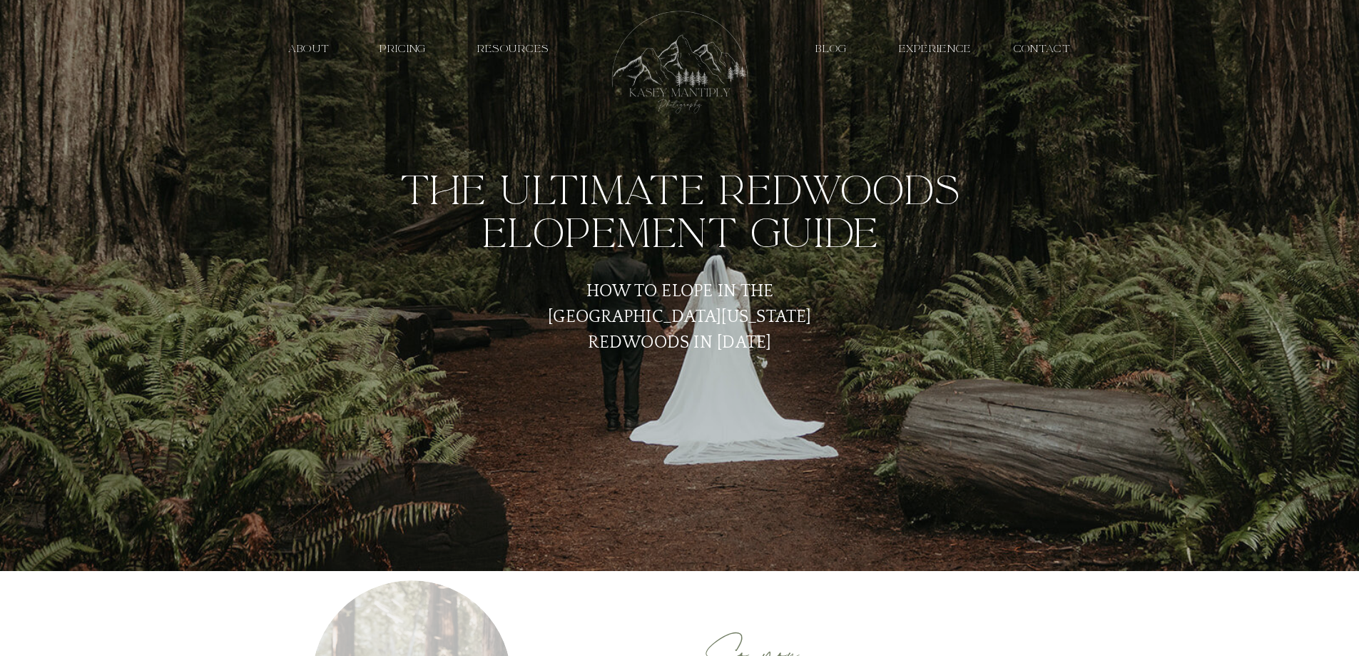 The width and height of the screenshot is (1359, 656). What do you see at coordinates (309, 49) in the screenshot?
I see `nav: about` at bounding box center [309, 49].